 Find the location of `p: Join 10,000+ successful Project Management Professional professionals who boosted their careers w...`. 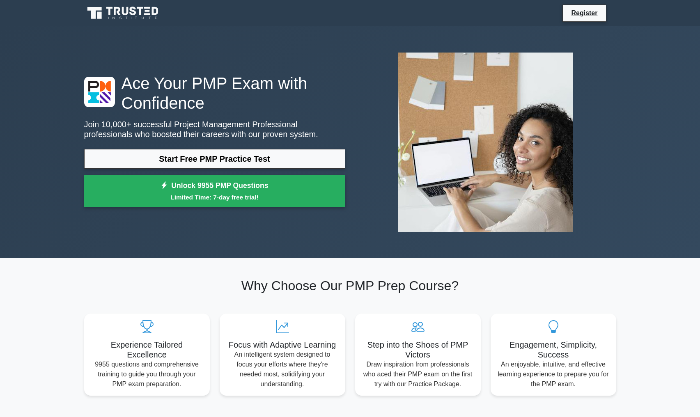

p: Join 10,000+ successful Project Management Professional professionals who boosted their careers w... is located at coordinates (215, 129).